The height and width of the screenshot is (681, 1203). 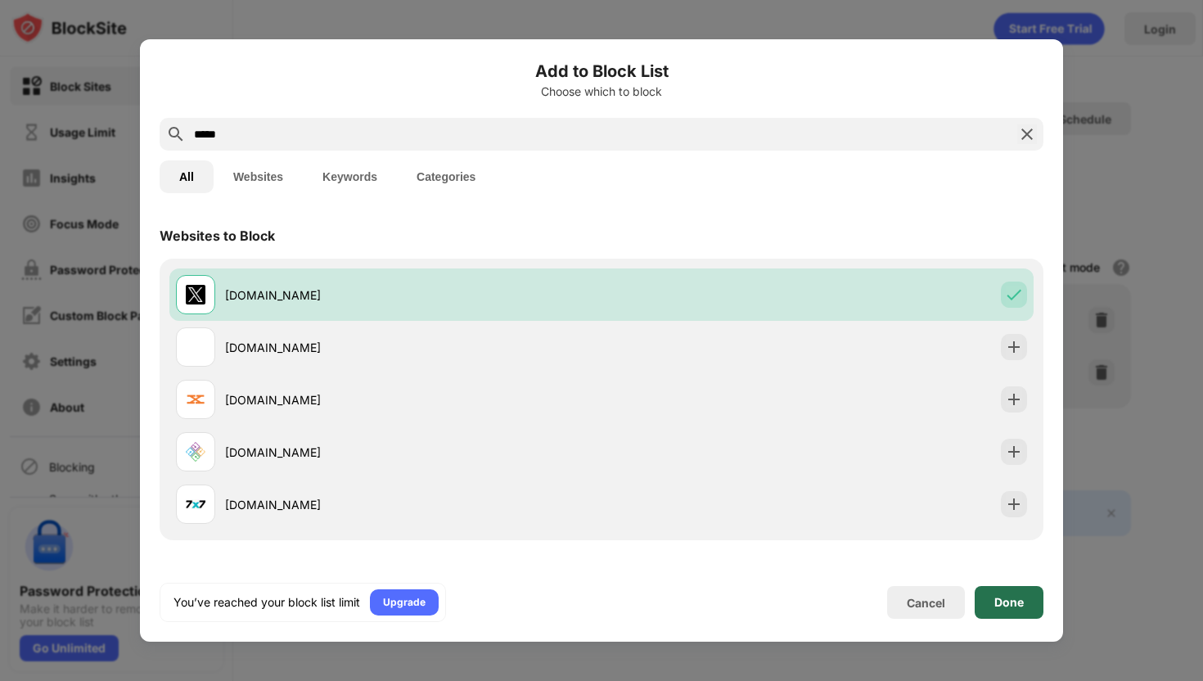 What do you see at coordinates (258, 177) in the screenshot?
I see `button: Websites` at bounding box center [258, 177].